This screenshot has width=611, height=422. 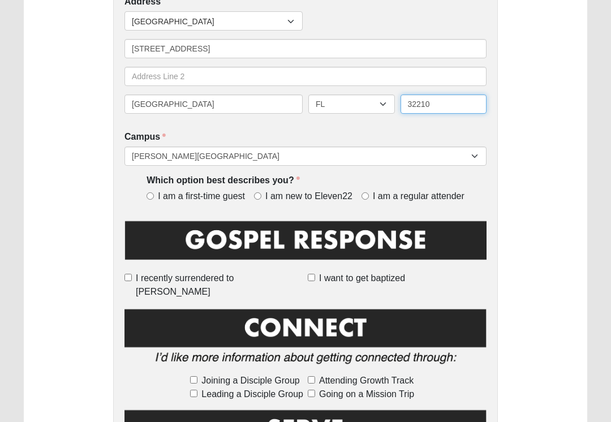 What do you see at coordinates (311, 277) in the screenshot?
I see `input: I want to get baptized` at bounding box center [311, 277].